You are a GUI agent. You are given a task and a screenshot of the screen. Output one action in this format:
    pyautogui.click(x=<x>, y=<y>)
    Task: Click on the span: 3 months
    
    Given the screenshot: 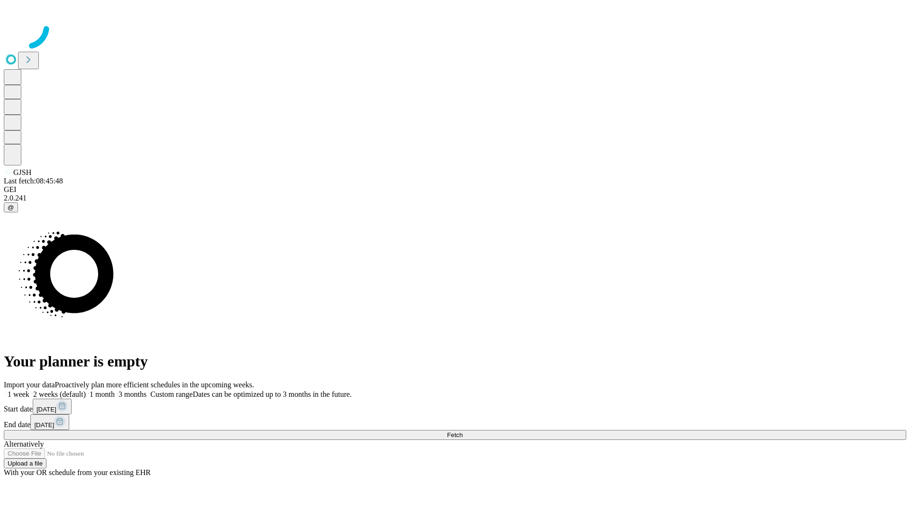 What is the action you would take?
    pyautogui.click(x=132, y=394)
    